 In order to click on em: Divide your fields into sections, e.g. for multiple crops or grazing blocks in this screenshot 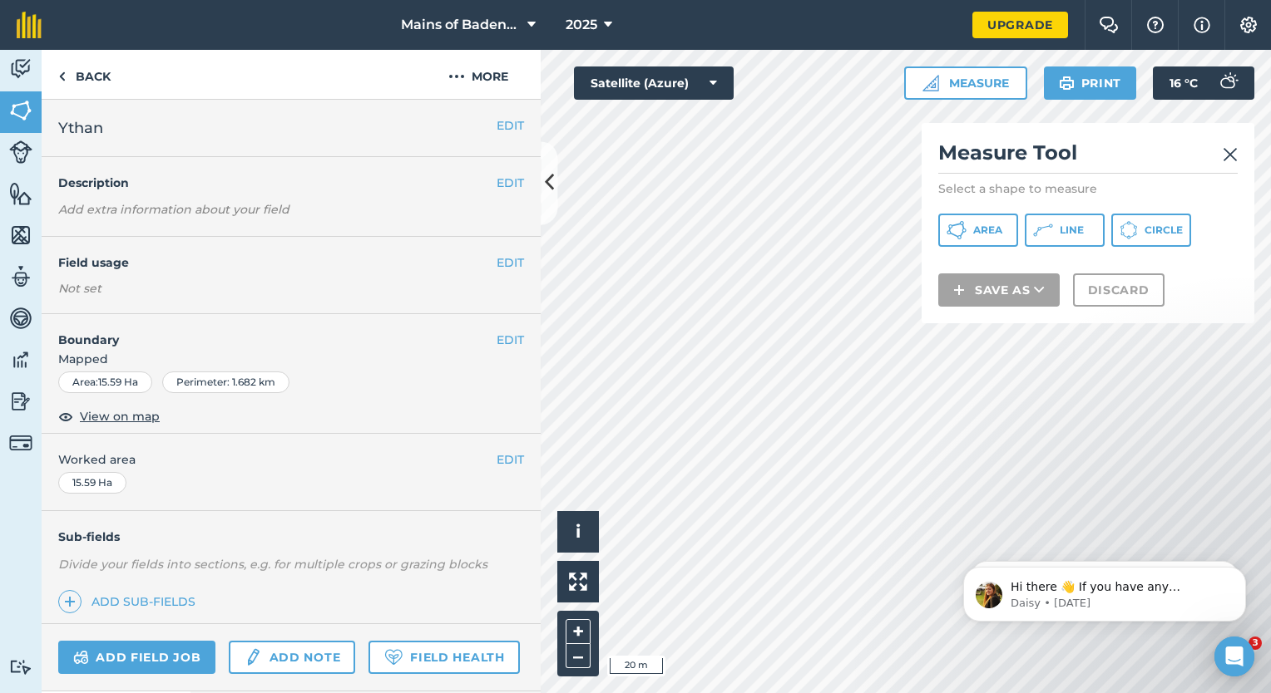, I will do `click(273, 565)`.